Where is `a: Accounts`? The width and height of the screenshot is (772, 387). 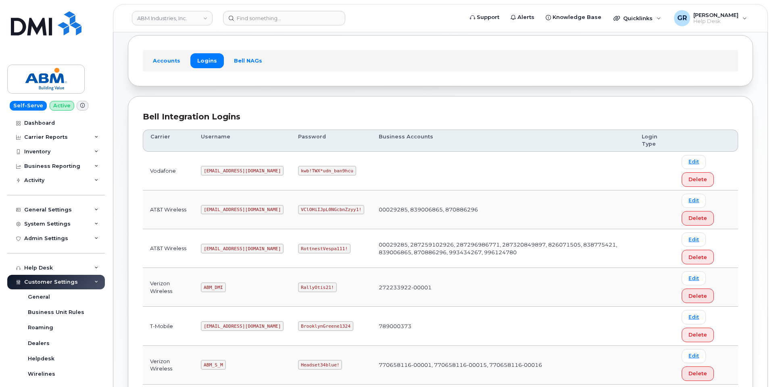 a: Accounts is located at coordinates (166, 60).